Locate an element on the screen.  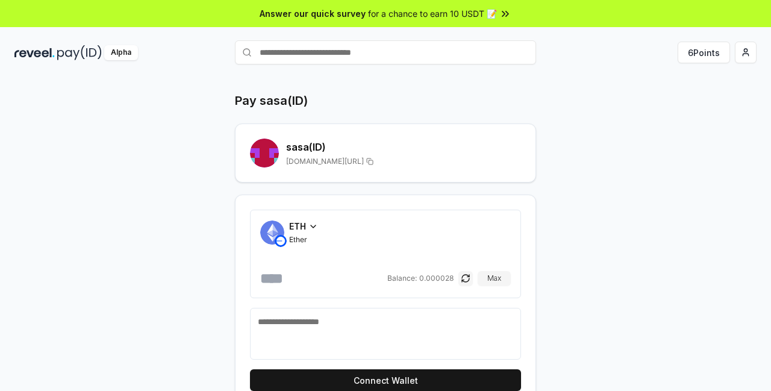
button: 6Points is located at coordinates (704, 52).